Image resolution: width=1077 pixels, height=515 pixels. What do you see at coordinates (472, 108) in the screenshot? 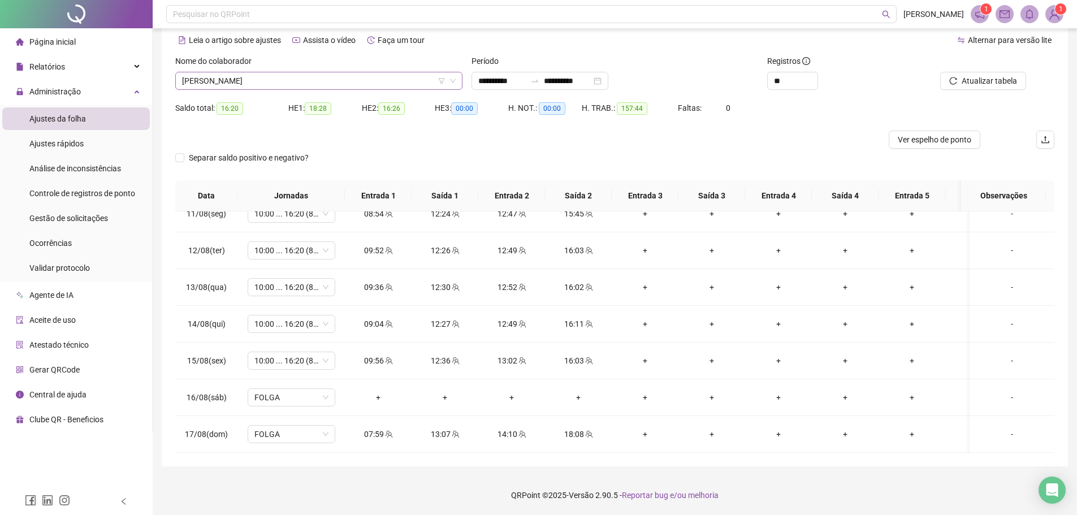
I see `div: HE 3:` at bounding box center [472, 108].